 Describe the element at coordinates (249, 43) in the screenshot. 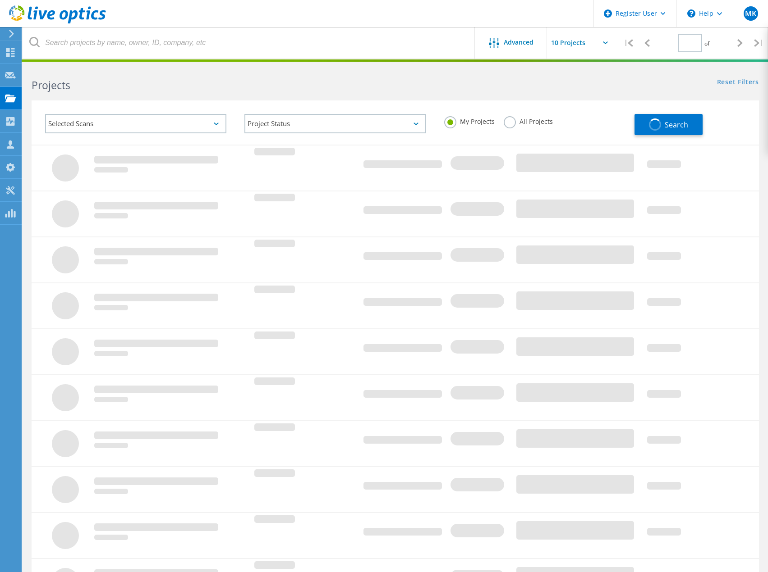

I see `input: Search projects by name, owner, ID, company, etc` at that location.